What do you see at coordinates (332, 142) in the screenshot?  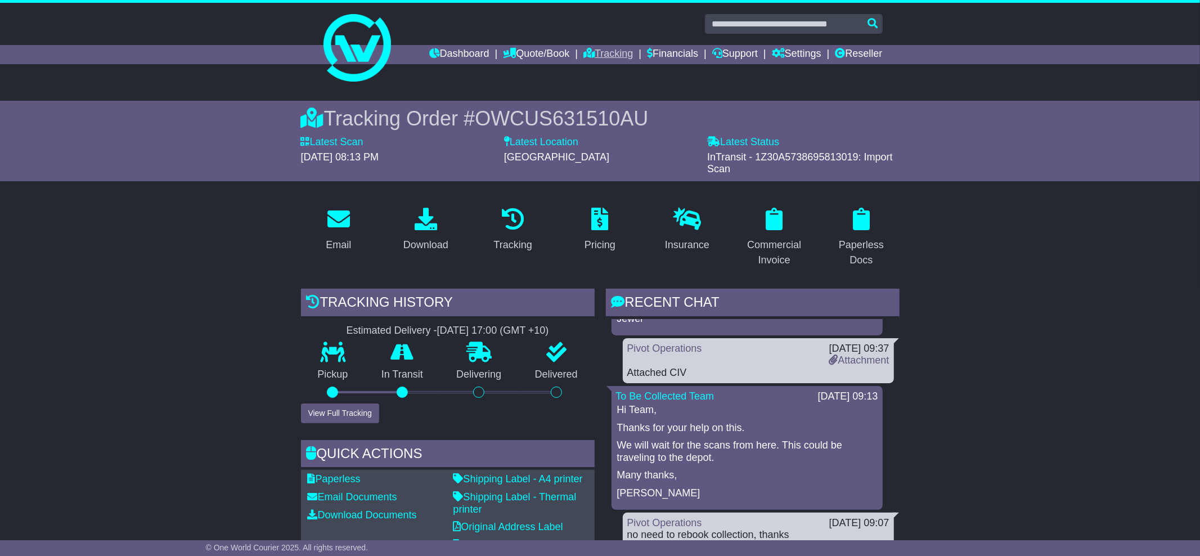 I see `label: Latest Scan` at bounding box center [332, 142].